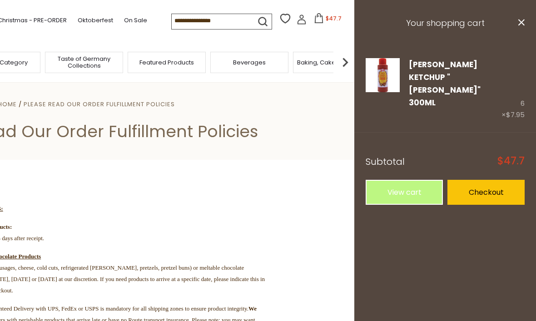 Image resolution: width=536 pixels, height=321 pixels. I want to click on a: Oktoberfest, so click(95, 20).